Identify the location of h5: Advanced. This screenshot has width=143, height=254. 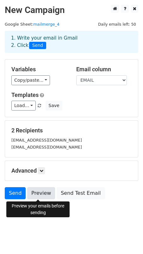
(72, 171).